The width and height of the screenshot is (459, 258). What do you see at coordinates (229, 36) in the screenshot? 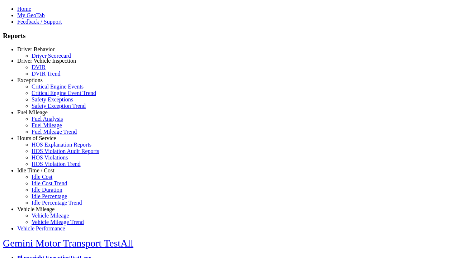
I see `h3: Reports` at bounding box center [229, 36].